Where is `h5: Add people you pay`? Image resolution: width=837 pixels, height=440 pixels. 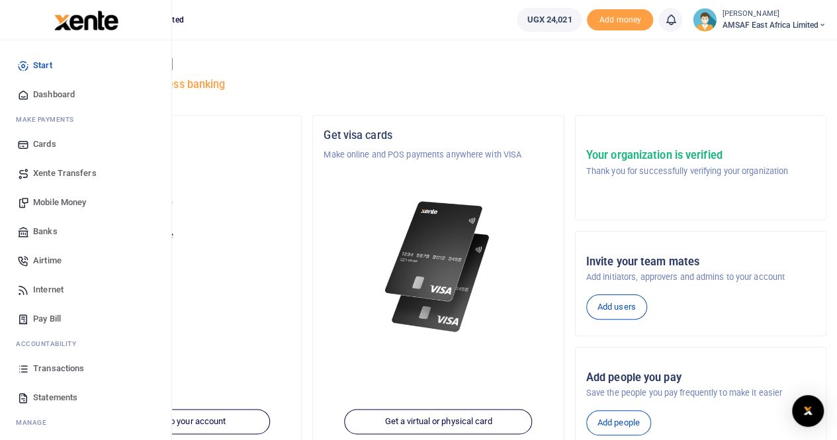 h5: Add people you pay is located at coordinates (700, 378).